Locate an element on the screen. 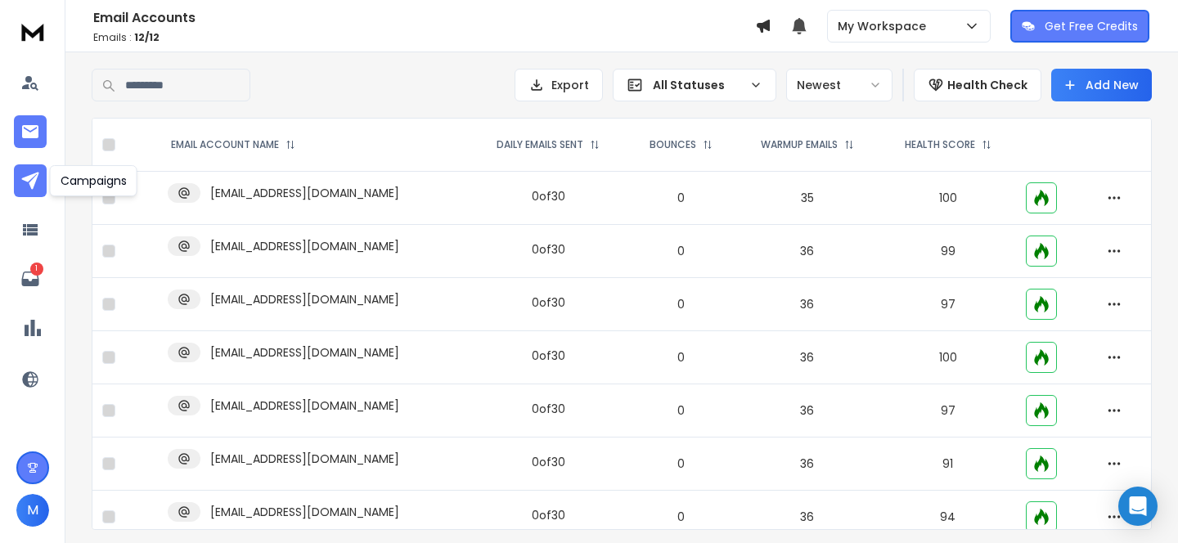 This screenshot has width=1178, height=543. p: HEALTH SCORE is located at coordinates (940, 145).